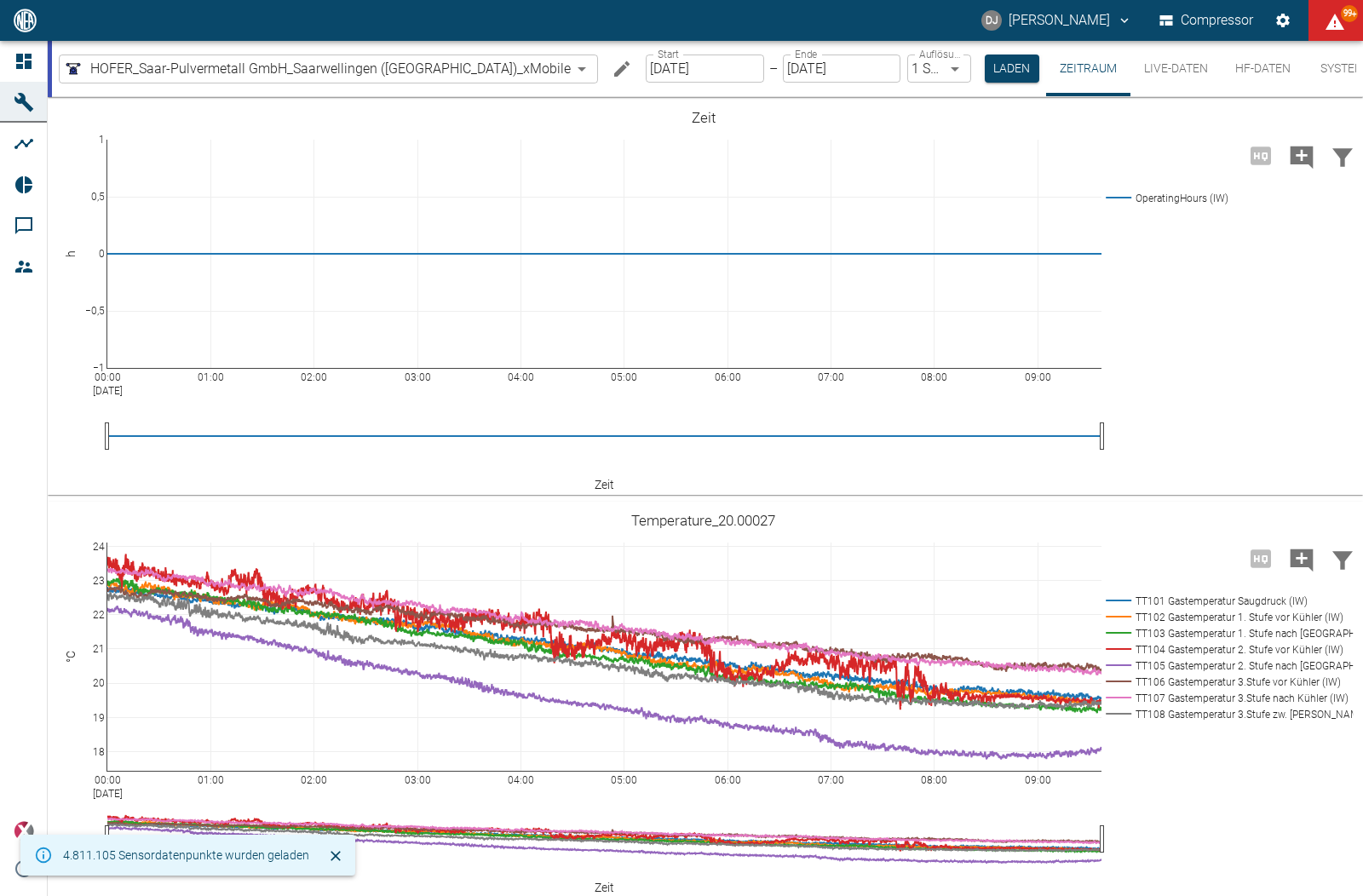  I want to click on button: Einstellungen, so click(1283, 21).